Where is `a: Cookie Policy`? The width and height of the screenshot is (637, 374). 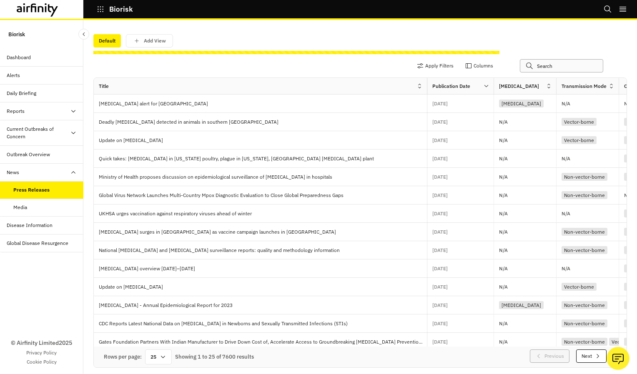
a: Cookie Policy is located at coordinates (42, 362).